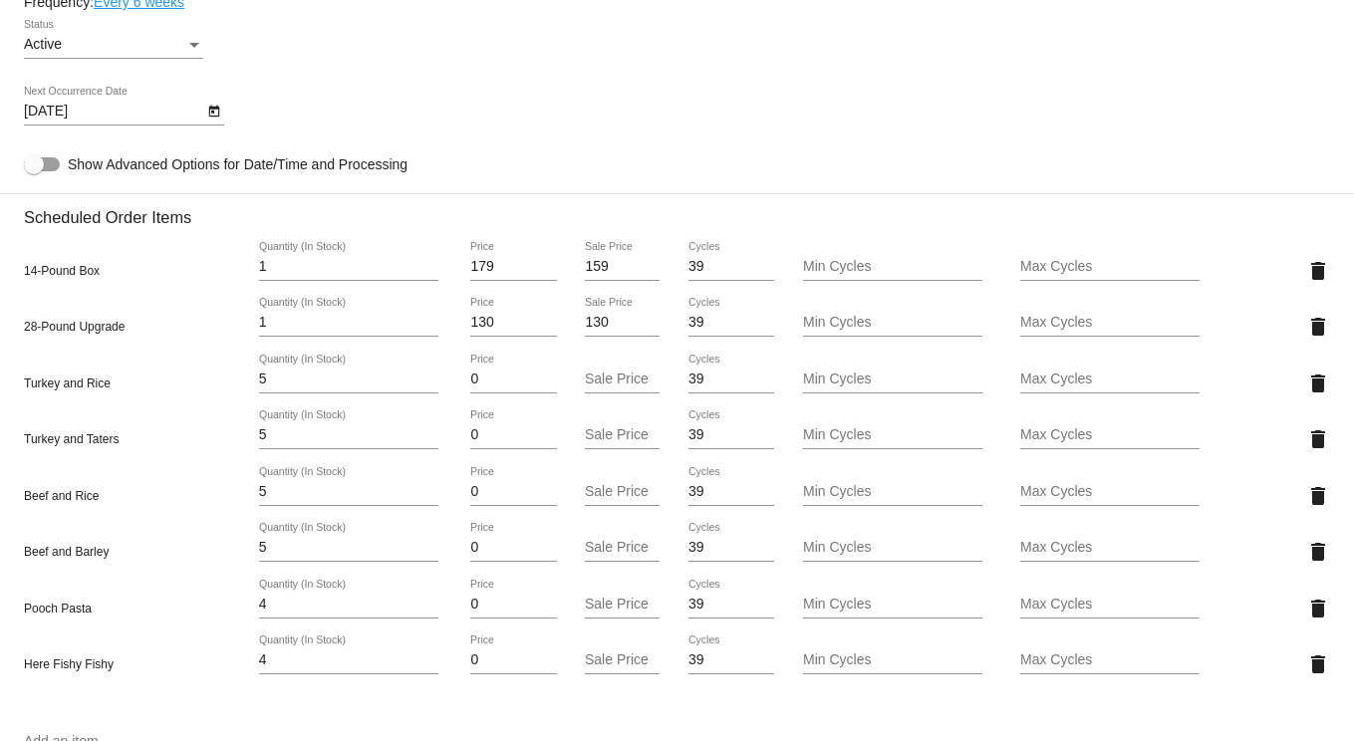  Describe the element at coordinates (237, 164) in the screenshot. I see `span: Show Advanced Options for Date/Time and Processing` at that location.